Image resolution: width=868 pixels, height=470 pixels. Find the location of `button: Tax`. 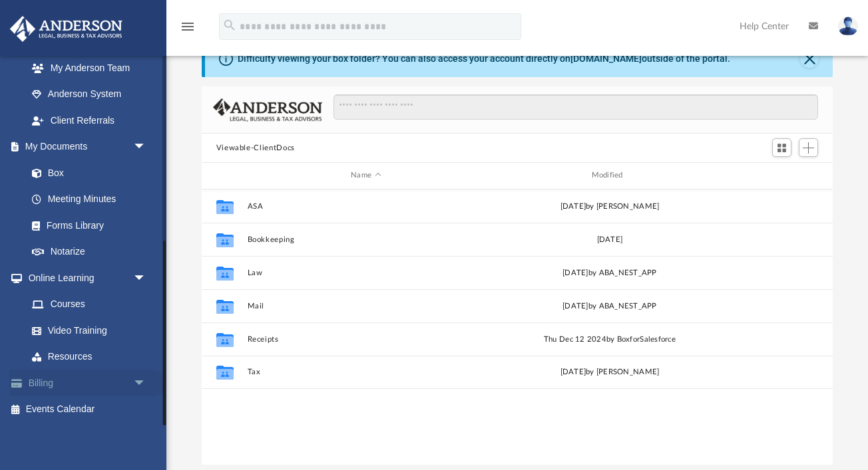

button: Tax is located at coordinates (365, 372).